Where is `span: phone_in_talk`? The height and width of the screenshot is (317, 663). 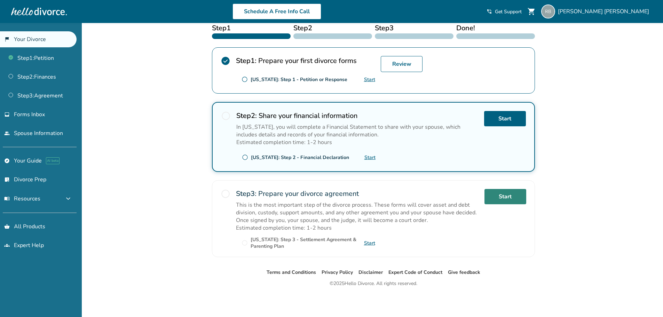
span: phone_in_talk is located at coordinates (489, 11).